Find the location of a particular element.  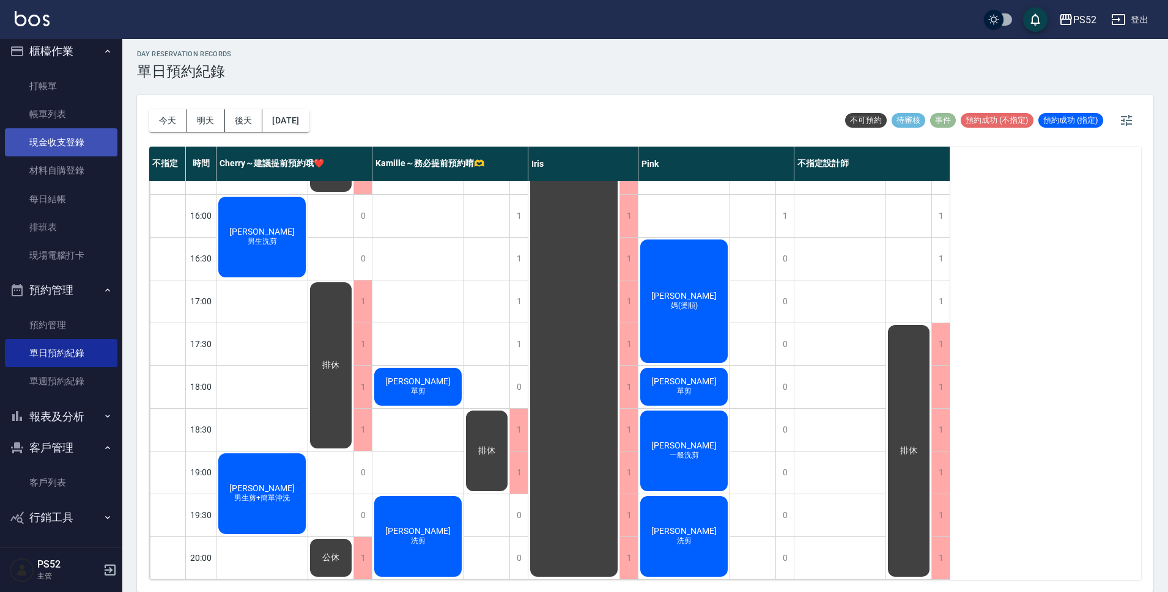

div: 不指定設計師 is located at coordinates (872, 164).